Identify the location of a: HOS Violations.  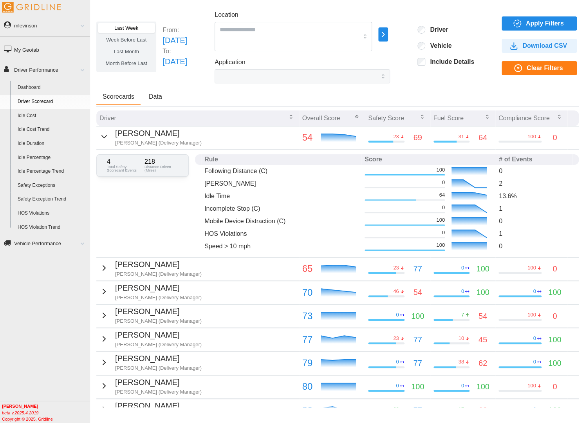
(52, 213).